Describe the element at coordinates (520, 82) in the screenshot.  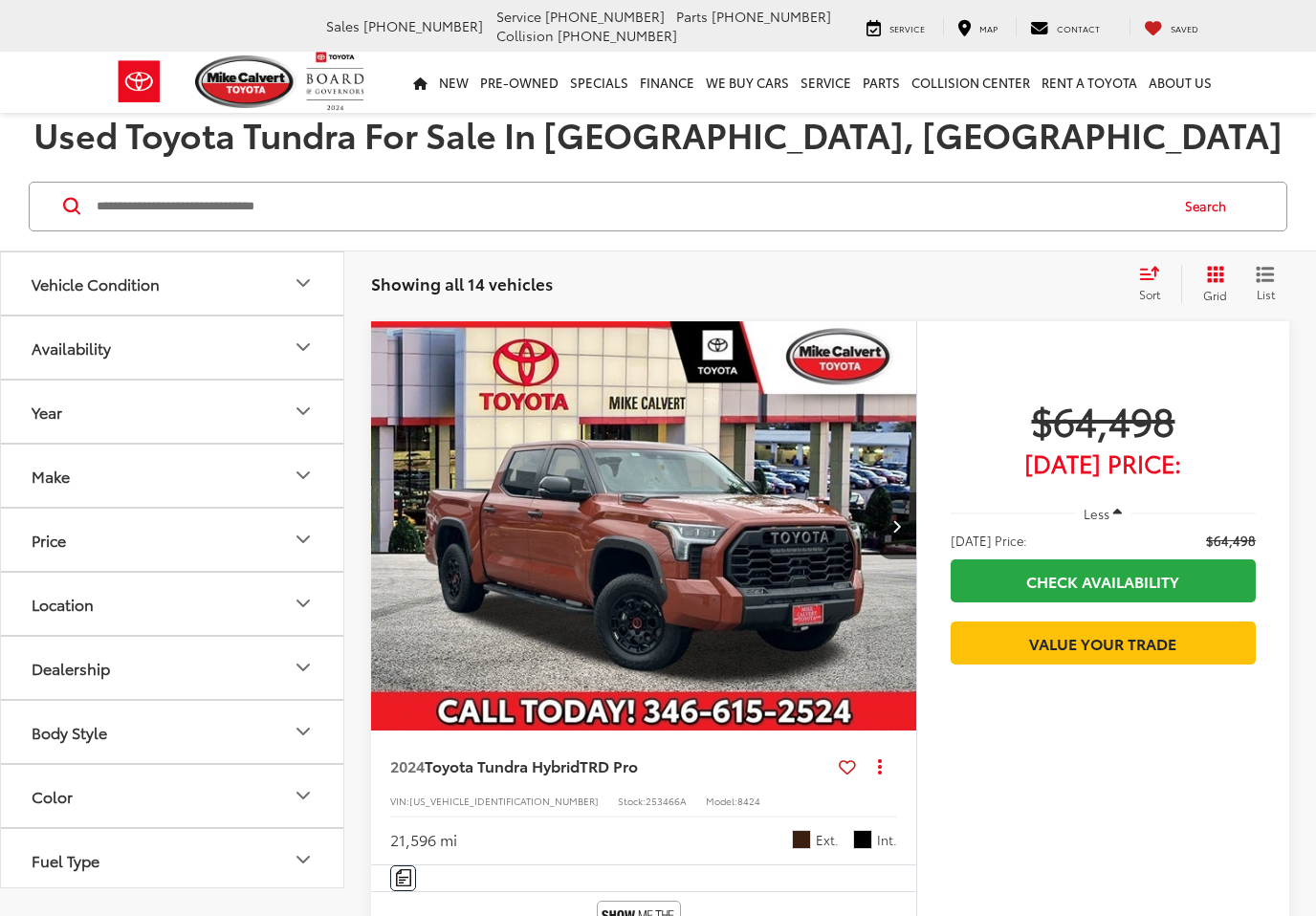
I see `a: Pre-Owned` at that location.